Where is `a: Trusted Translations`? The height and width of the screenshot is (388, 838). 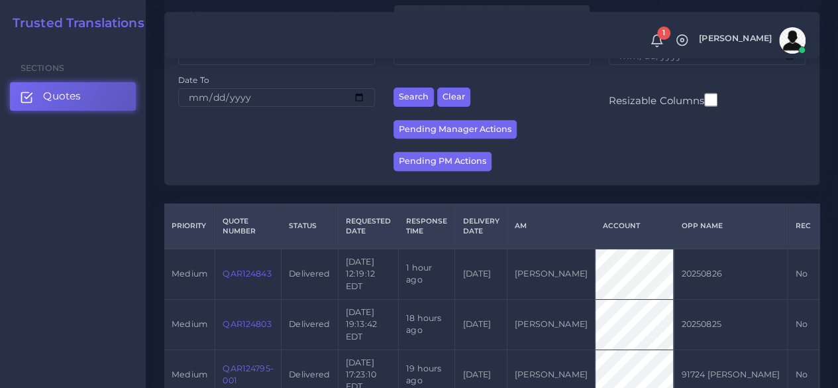 a: Trusted Translations is located at coordinates (74, 23).